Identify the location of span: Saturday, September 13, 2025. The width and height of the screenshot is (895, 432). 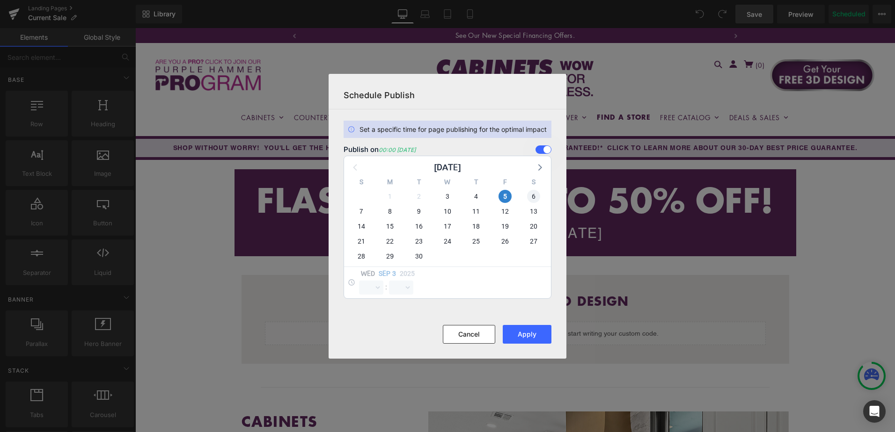
(533, 212).